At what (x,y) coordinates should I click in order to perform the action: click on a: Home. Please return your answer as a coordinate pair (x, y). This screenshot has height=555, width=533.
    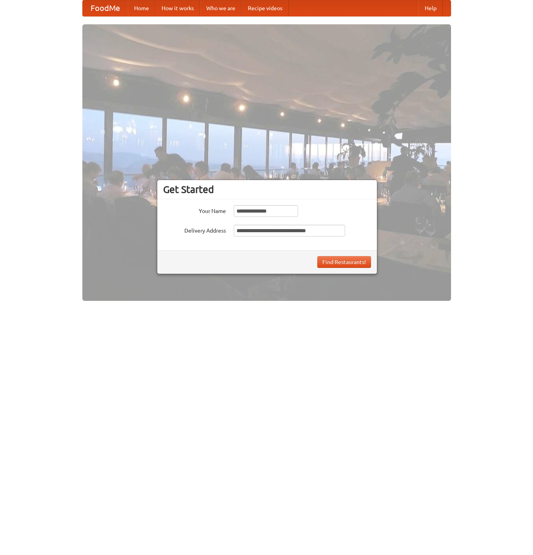
    Looking at the image, I should click on (142, 8).